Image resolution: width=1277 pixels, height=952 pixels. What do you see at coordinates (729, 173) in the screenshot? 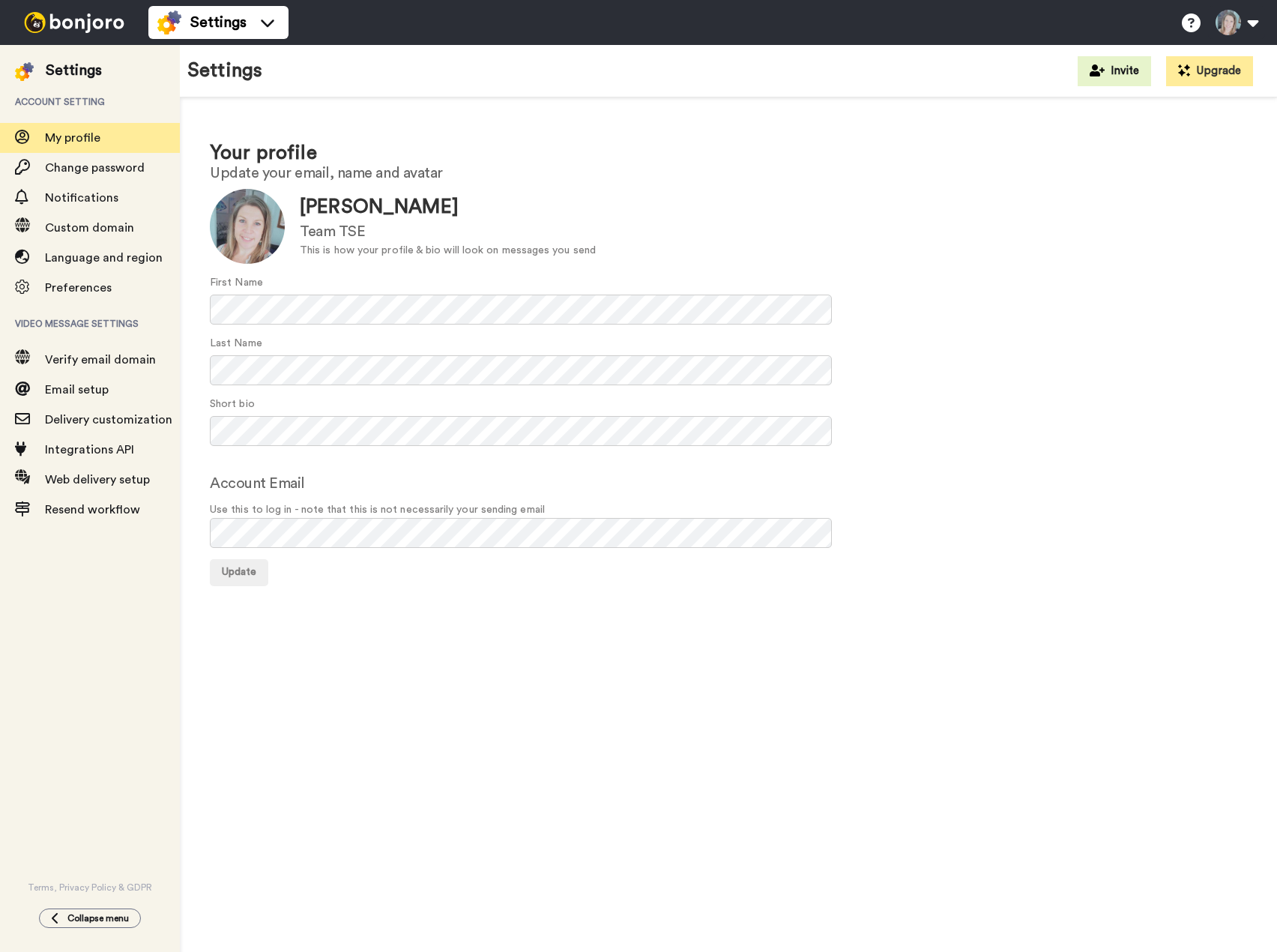
I see `h2: Update your email, name and avatar` at bounding box center [729, 173].